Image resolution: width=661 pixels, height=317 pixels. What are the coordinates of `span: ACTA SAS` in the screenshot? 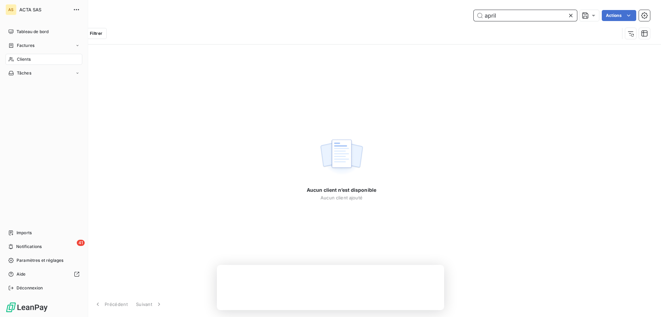 It's located at (44, 10).